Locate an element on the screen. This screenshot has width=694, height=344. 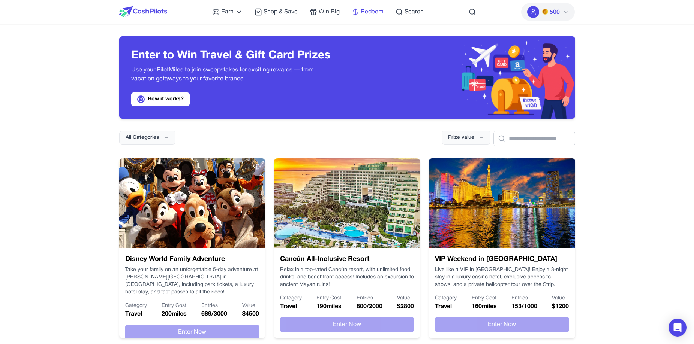
button: PMs500 is located at coordinates (547, 12).